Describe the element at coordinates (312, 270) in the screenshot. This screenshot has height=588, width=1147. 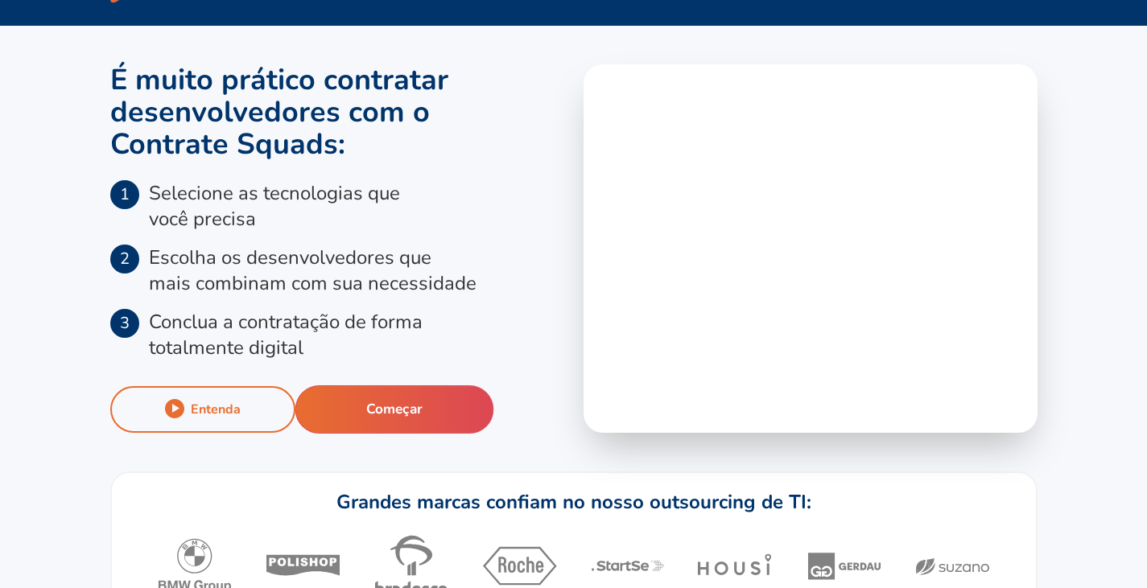
I see `p: Escolha os desenvolvedores que mais combinam com sua necessidade` at that location.